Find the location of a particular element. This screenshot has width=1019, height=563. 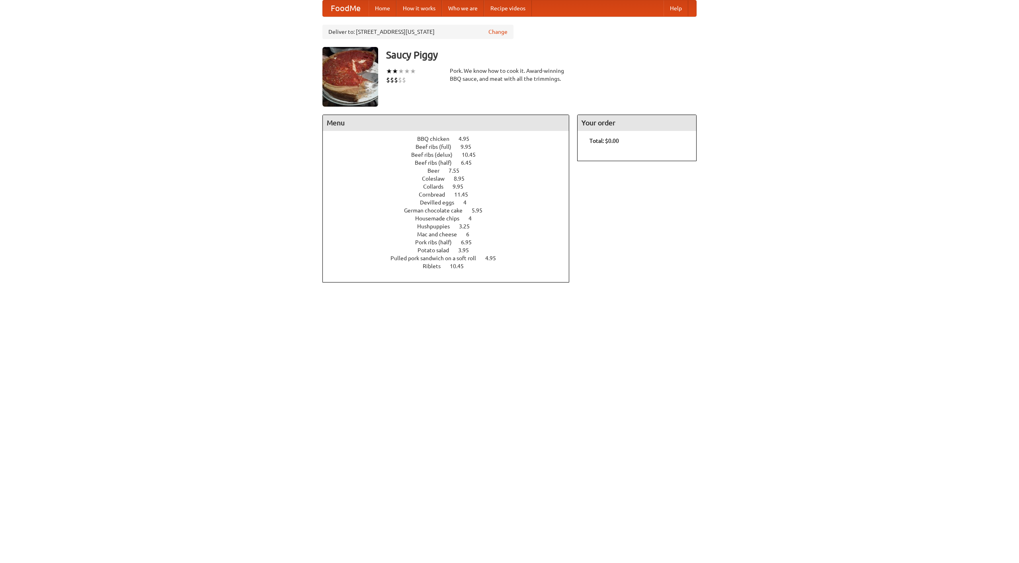

span: 8.95 is located at coordinates (463, 179).